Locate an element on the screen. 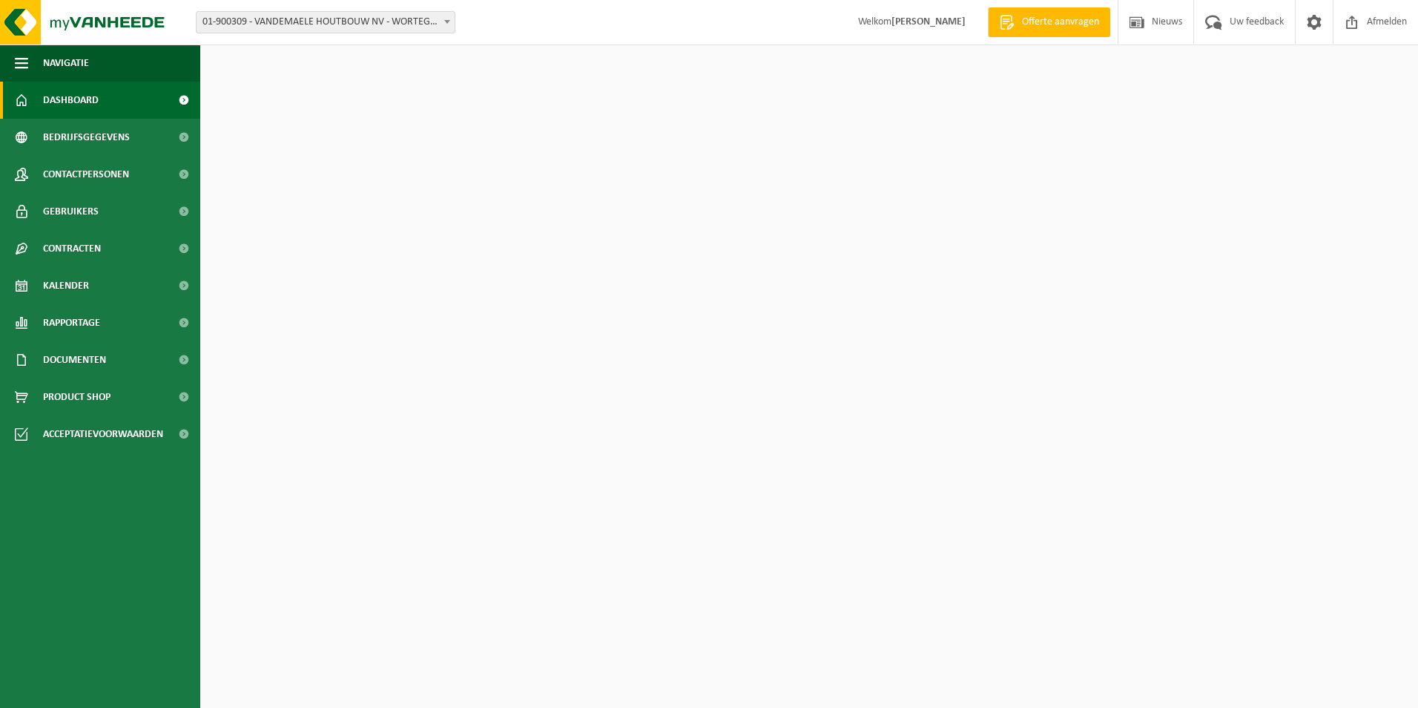 The image size is (1418, 708). a: Offerte aanvragen is located at coordinates (1049, 22).